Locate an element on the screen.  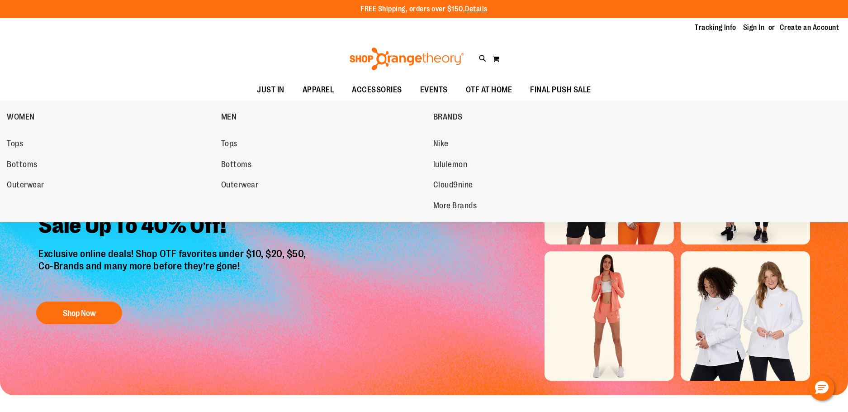
span: Nike is located at coordinates (441, 144).